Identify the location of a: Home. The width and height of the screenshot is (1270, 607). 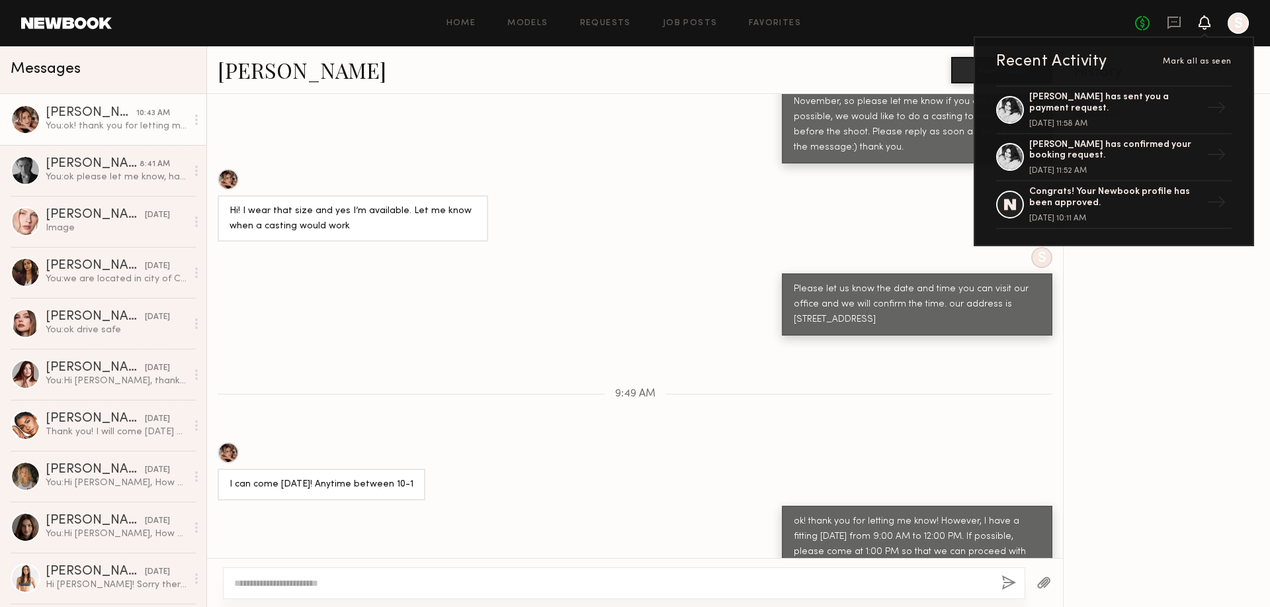
(461, 23).